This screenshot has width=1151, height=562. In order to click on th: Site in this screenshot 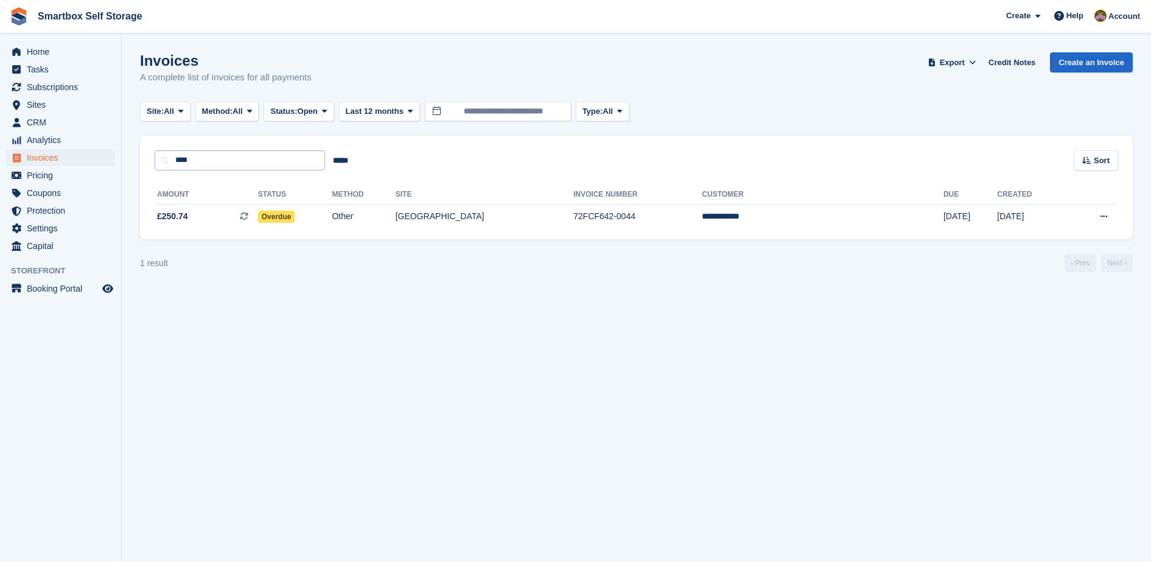, I will do `click(484, 195)`.